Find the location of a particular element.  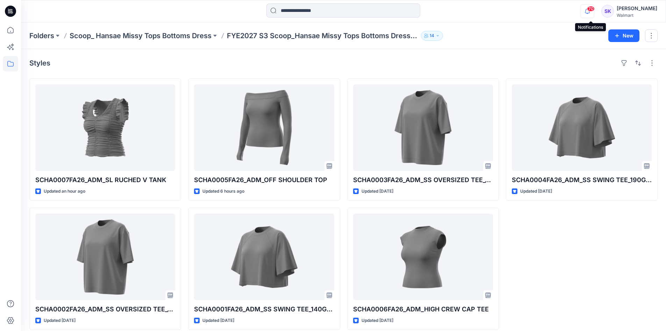

p: Folders is located at coordinates (42, 36).